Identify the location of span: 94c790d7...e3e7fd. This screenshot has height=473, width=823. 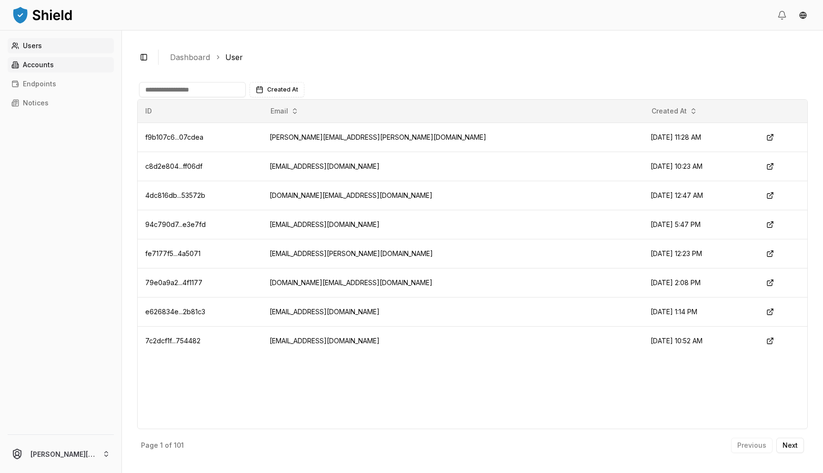
(175, 224).